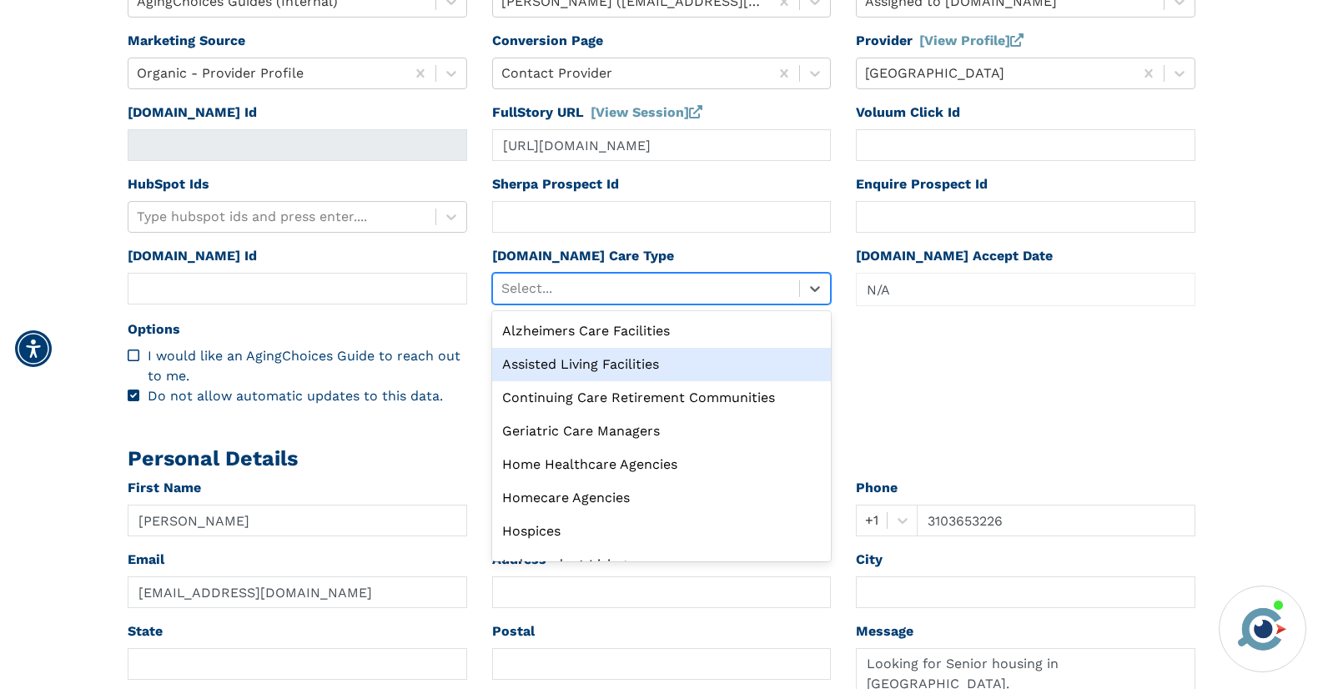 The image size is (1323, 689). Describe the element at coordinates (647, 112) in the screenshot. I see `a: [View Session]` at that location.